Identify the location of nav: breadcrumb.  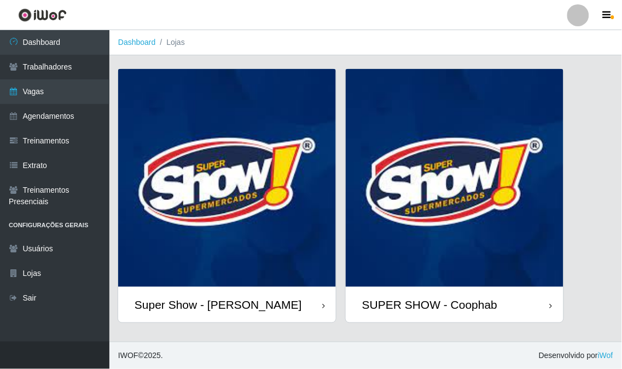
(365, 43).